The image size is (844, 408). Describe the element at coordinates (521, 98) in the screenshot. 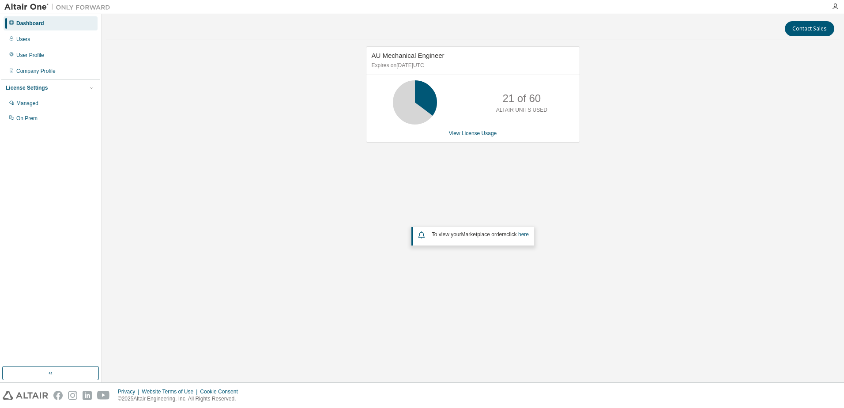

I see `p: 21 of 60` at that location.